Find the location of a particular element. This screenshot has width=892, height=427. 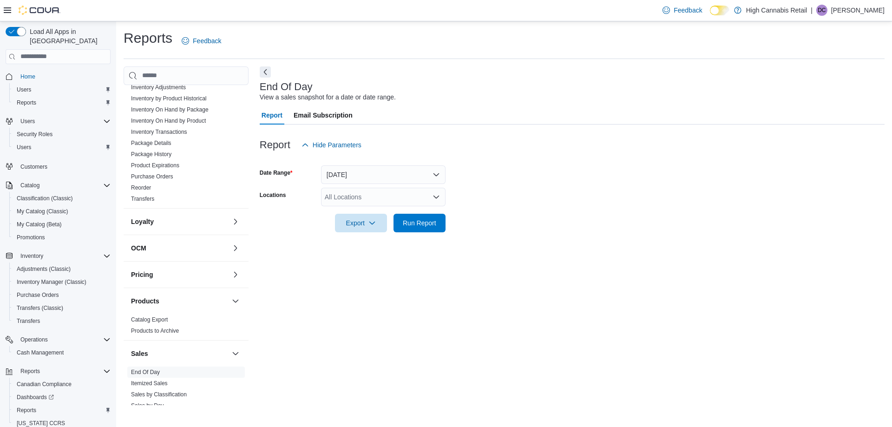

span: Inventory Manager (Classic) is located at coordinates (62, 282).